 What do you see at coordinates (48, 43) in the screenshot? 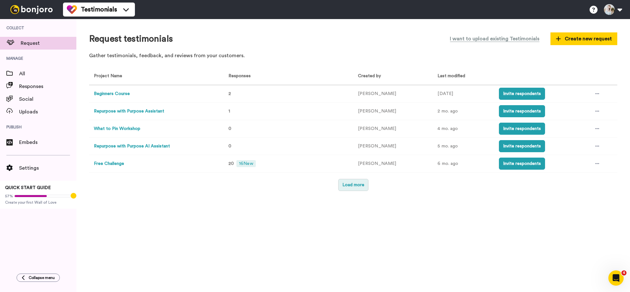
I see `span: Request` at bounding box center [48, 43].